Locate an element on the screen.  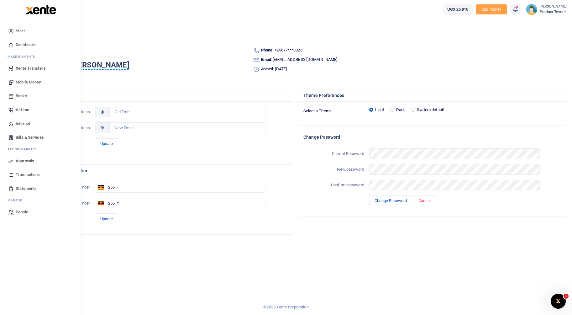
a: Statements is located at coordinates (40, 188).